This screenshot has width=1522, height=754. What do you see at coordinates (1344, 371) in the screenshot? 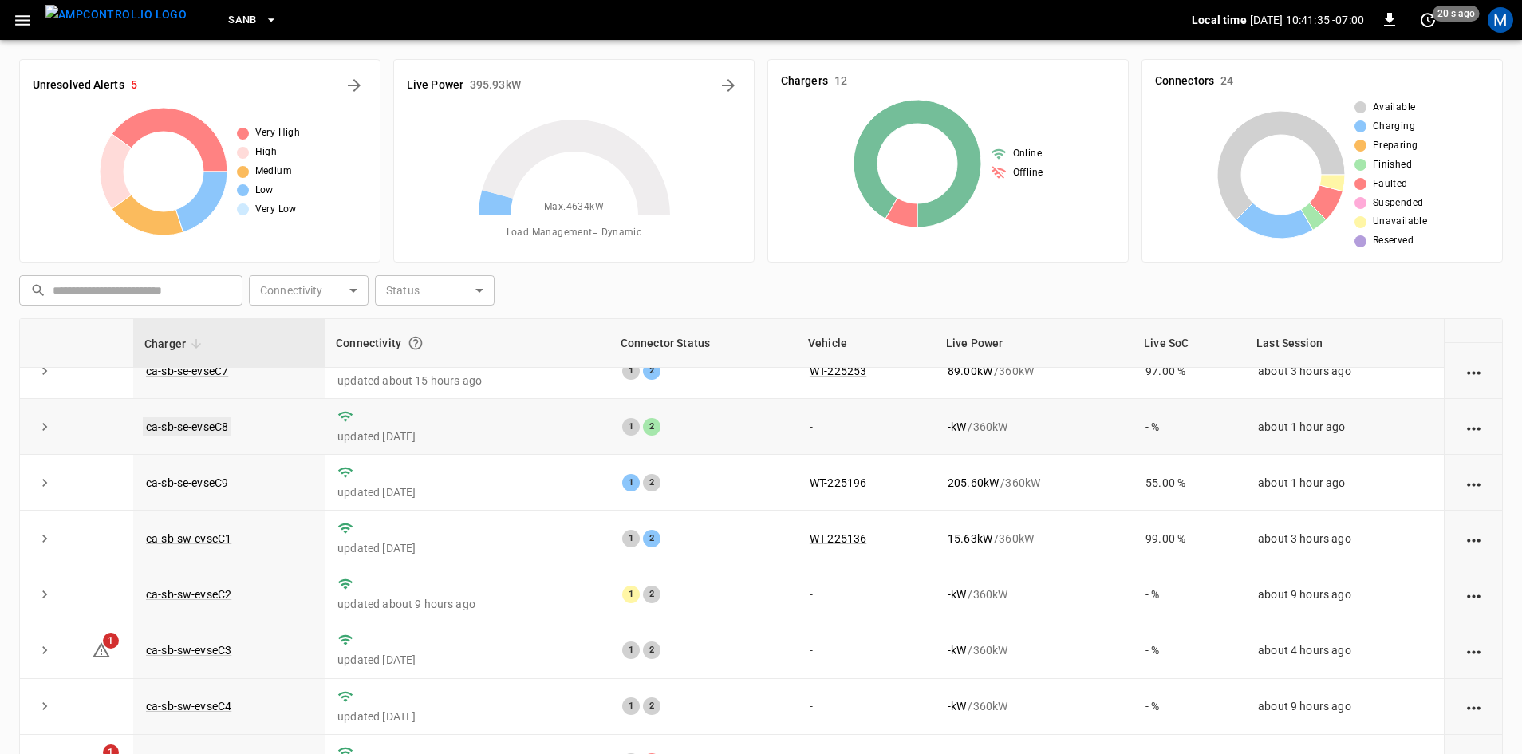
I see `td: about 3 hours ago` at bounding box center [1344, 371].